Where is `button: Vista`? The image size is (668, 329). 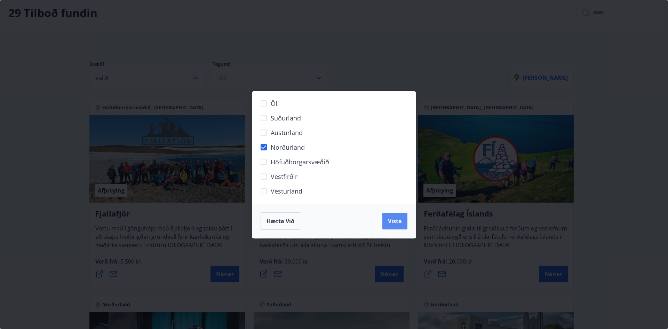
button: Vista is located at coordinates (395, 221).